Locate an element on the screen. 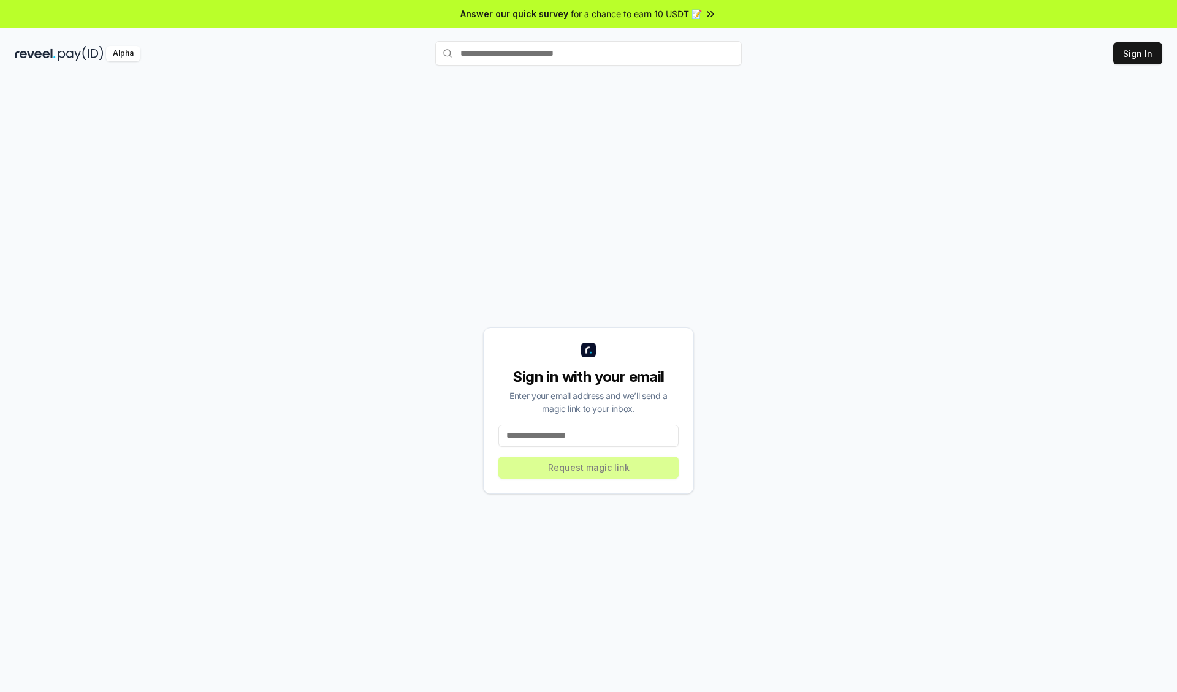 The height and width of the screenshot is (692, 1177). div: Alpha is located at coordinates (123, 53).